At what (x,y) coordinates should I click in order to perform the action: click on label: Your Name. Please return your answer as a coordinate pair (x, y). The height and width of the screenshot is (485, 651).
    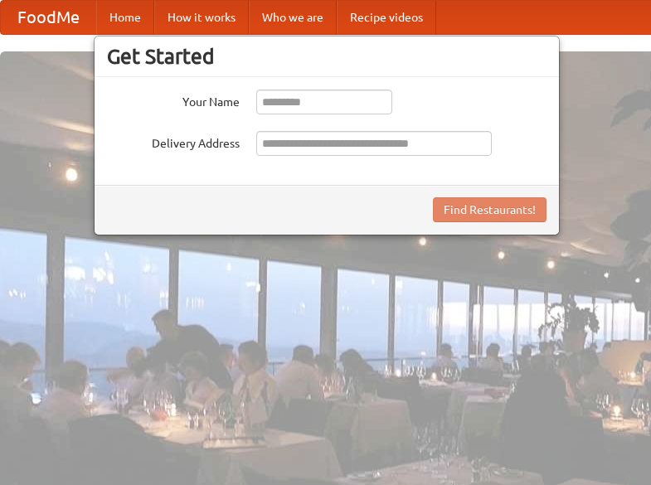
    Looking at the image, I should click on (173, 100).